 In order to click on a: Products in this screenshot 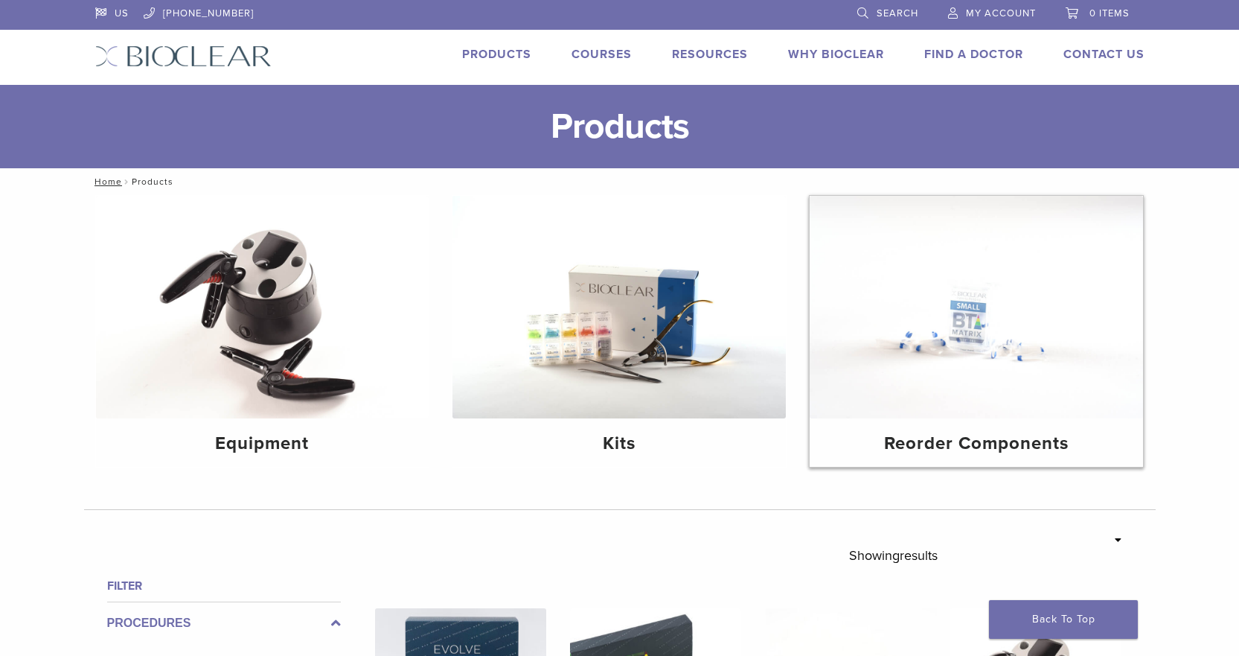, I will do `click(496, 54)`.